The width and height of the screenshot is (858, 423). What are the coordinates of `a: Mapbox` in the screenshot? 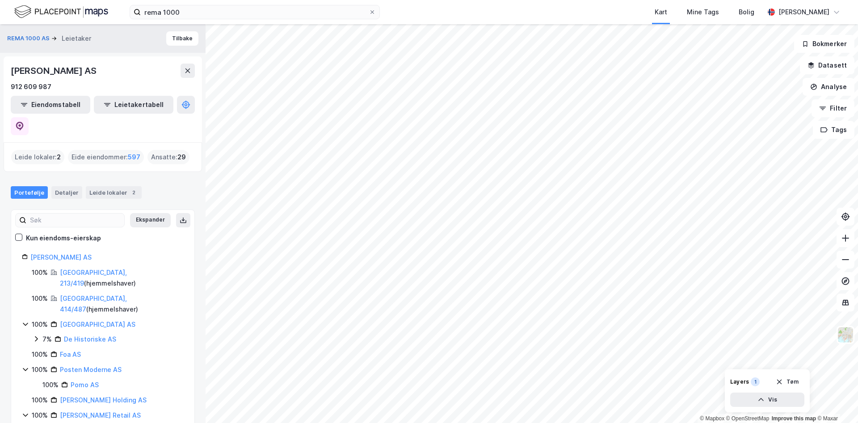 It's located at (712, 418).